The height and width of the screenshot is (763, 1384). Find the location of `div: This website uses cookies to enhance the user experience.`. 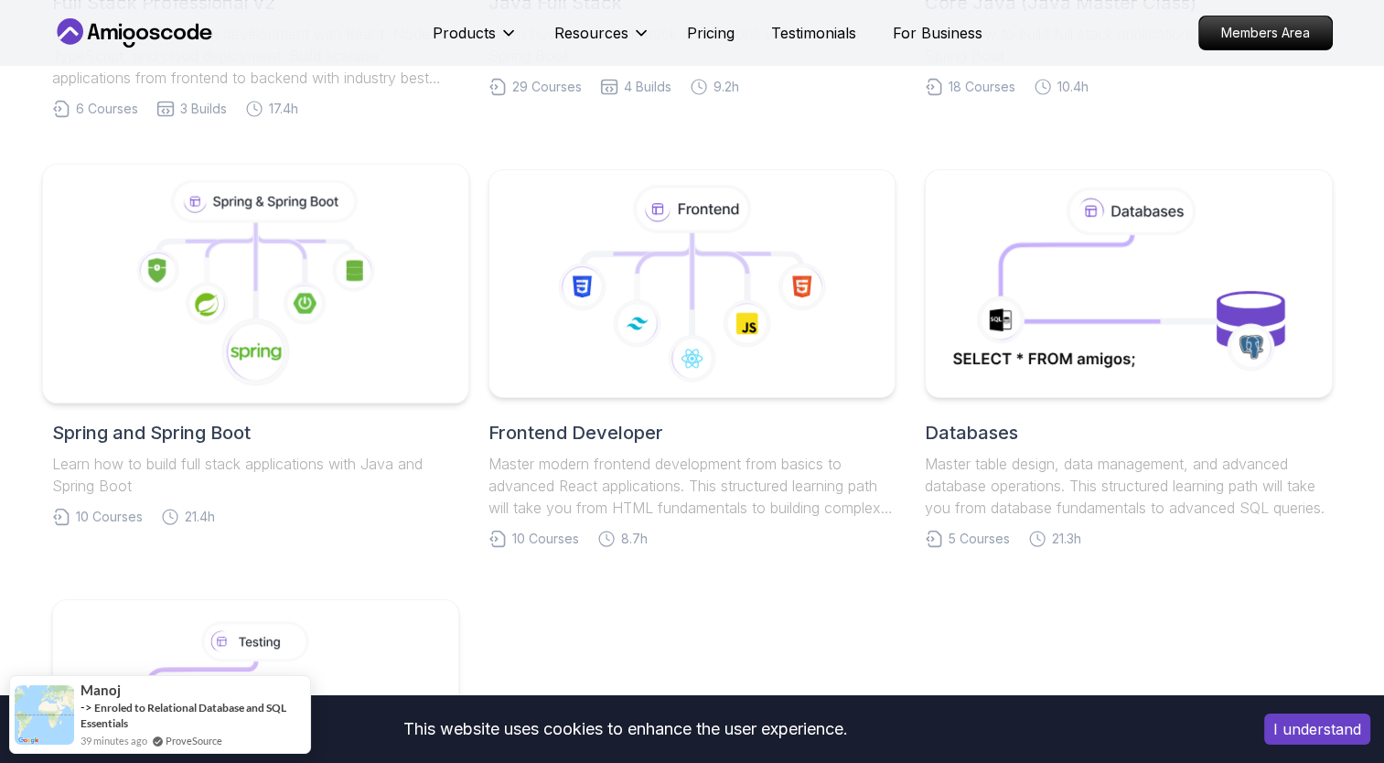

div: This website uses cookies to enhance the user experience. is located at coordinates (625, 729).